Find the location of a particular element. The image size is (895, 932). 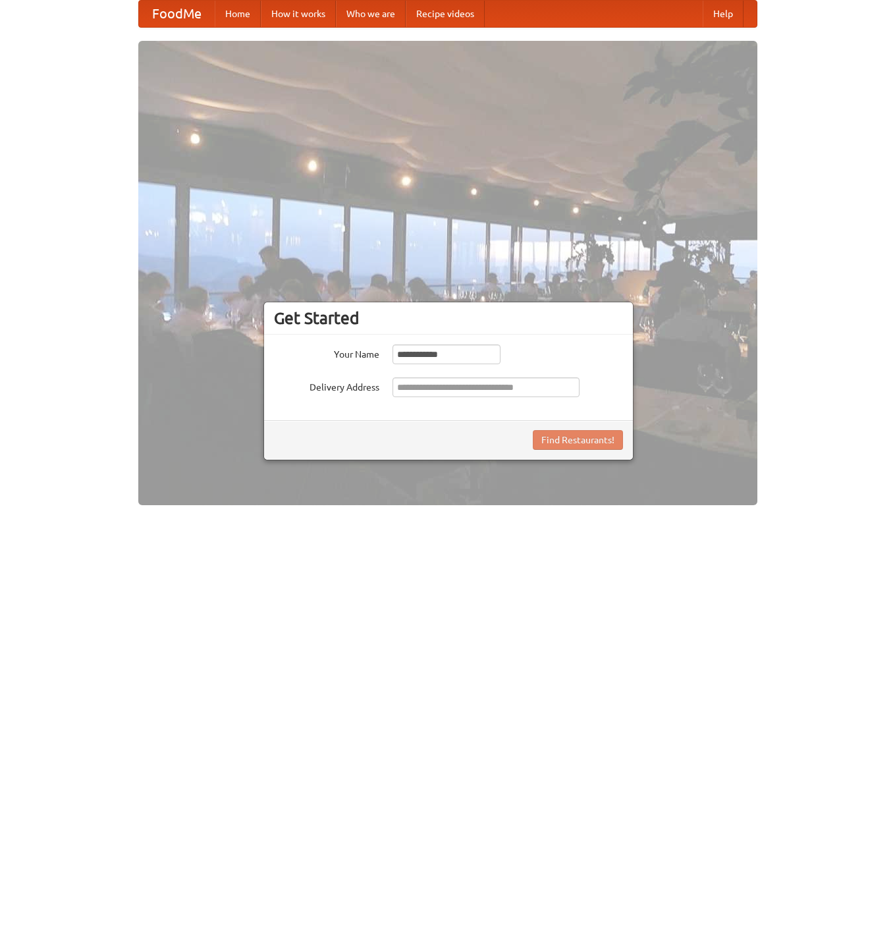

label: Your Name is located at coordinates (327, 352).